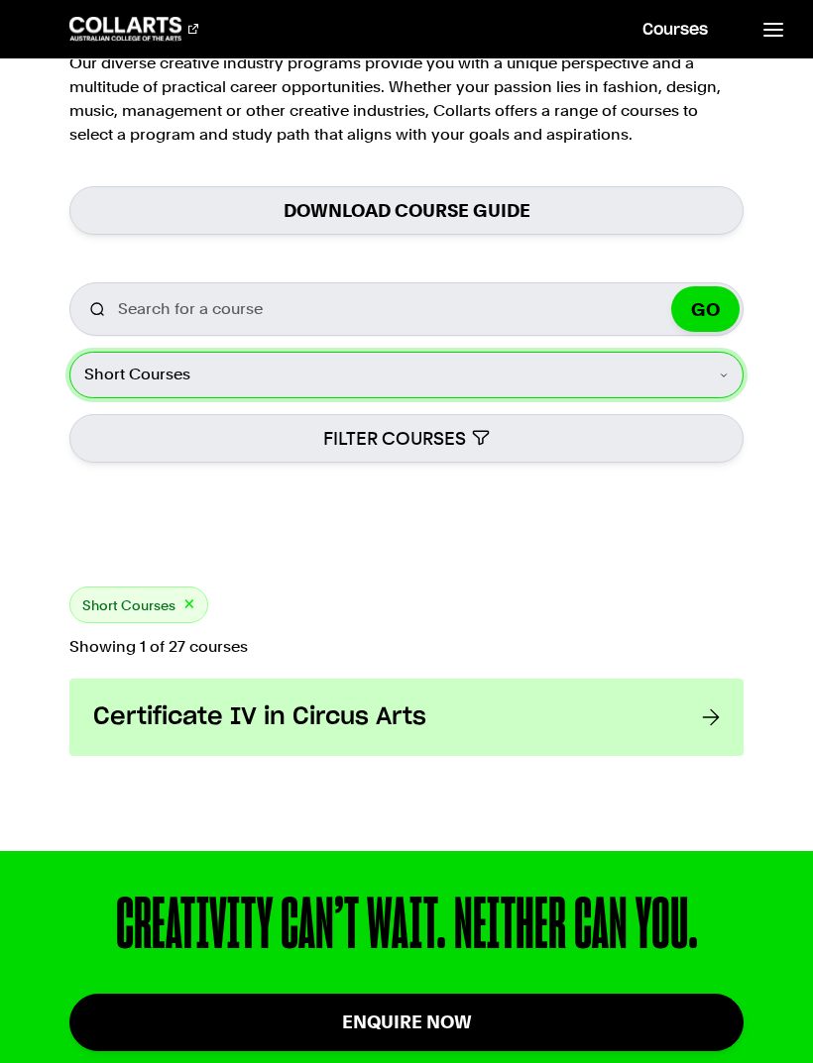 The image size is (813, 1063). What do you see at coordinates (406, 309) in the screenshot?
I see `input: Search for a course` at bounding box center [406, 309].